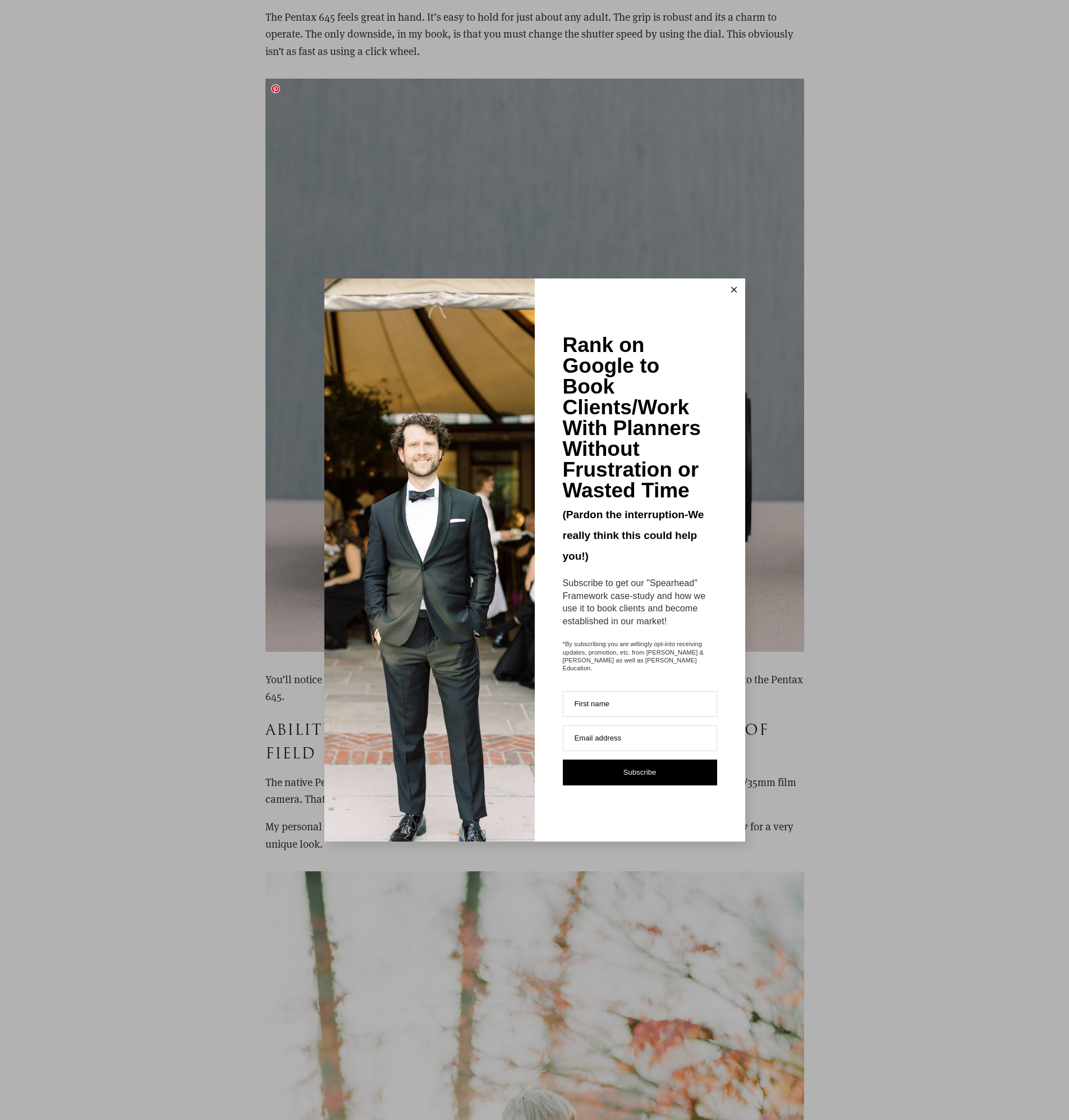  What do you see at coordinates (640, 773) in the screenshot?
I see `button: Subscribe` at bounding box center [640, 773].